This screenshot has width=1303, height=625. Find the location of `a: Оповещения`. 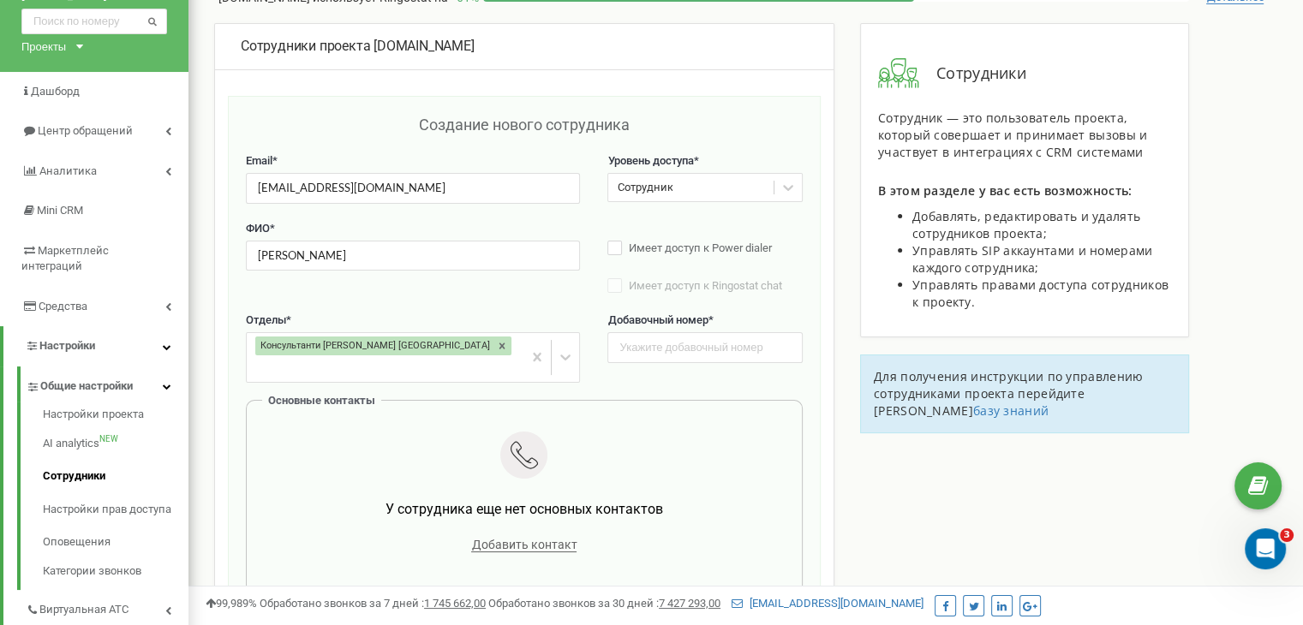

a: Оповещения is located at coordinates (116, 542).